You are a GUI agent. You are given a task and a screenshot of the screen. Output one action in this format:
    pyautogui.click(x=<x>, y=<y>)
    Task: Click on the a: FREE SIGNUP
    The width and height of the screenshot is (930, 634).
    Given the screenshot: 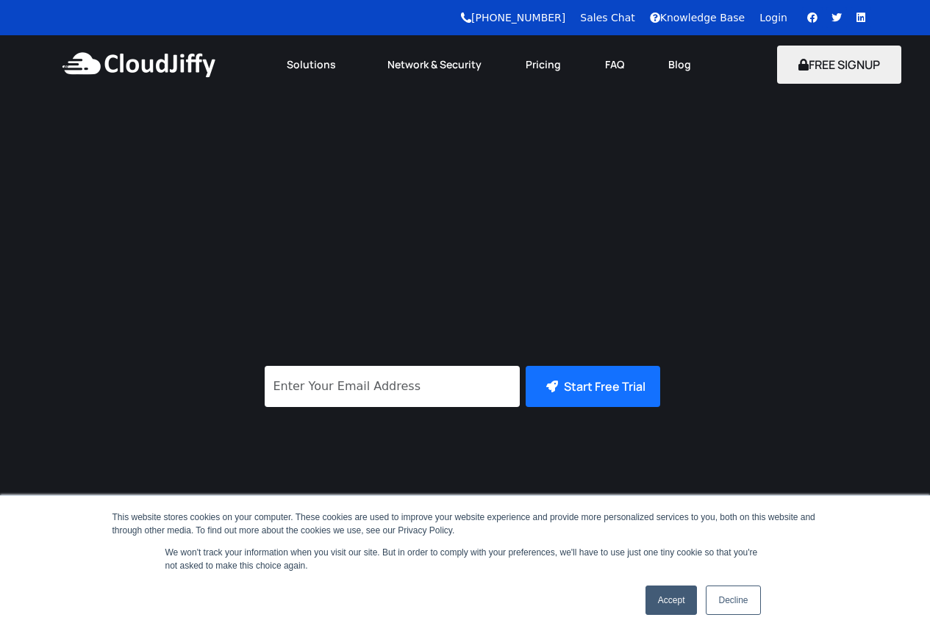 What is the action you would take?
    pyautogui.click(x=839, y=65)
    